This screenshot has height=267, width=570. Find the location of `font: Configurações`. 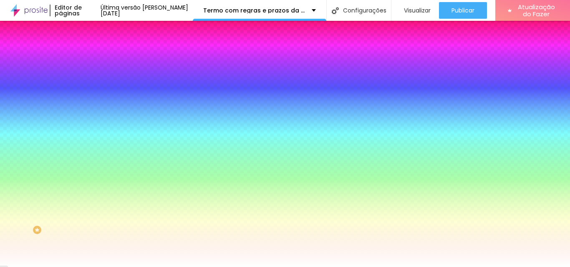

font: Configurações is located at coordinates (365, 10).